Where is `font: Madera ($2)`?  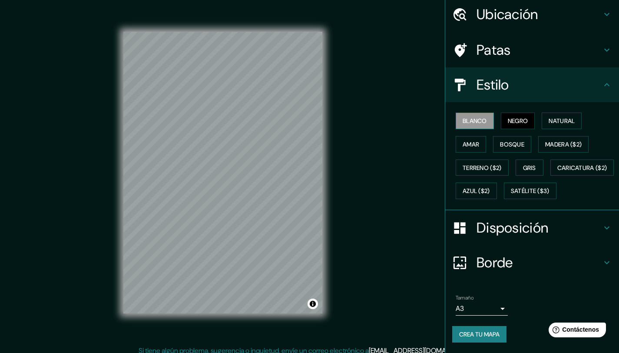 font: Madera ($2) is located at coordinates (563, 144).